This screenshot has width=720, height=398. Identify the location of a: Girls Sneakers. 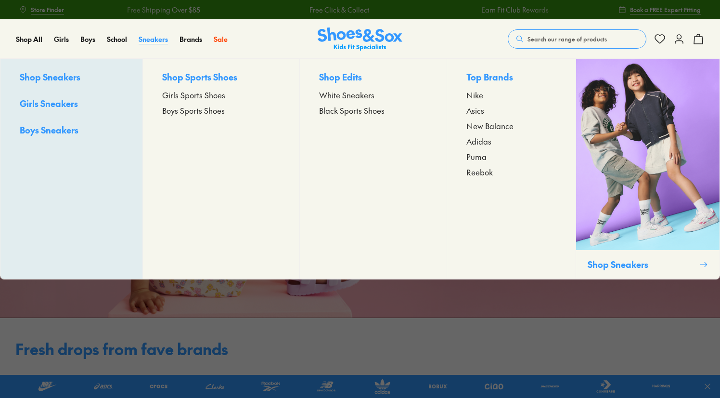
(71, 104).